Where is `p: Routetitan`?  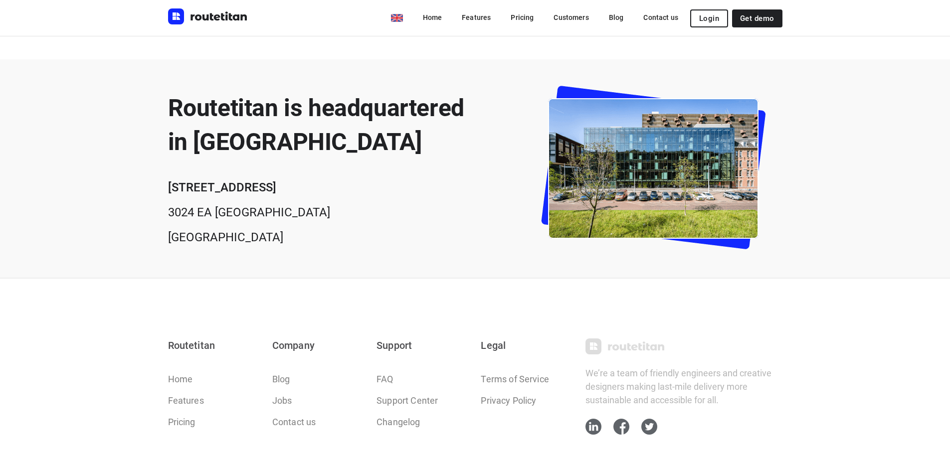
p: Routetitan is located at coordinates (214, 345).